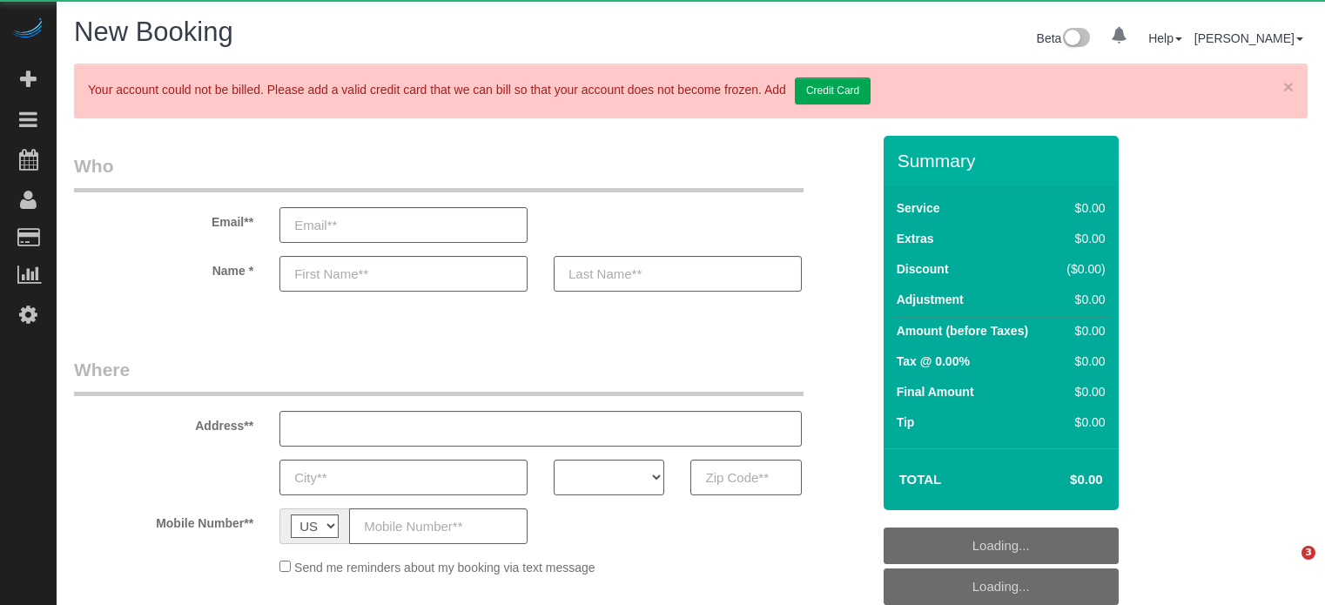 The width and height of the screenshot is (1325, 605). What do you see at coordinates (920, 479) in the screenshot?
I see `strong: Total` at bounding box center [920, 479].